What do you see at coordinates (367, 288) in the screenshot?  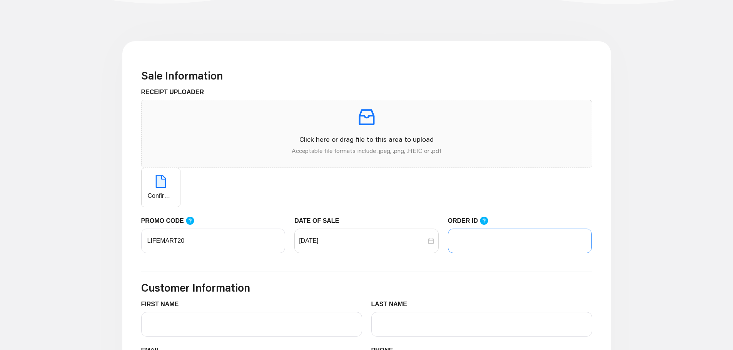 I see `h3: Customer Information` at bounding box center [367, 288].